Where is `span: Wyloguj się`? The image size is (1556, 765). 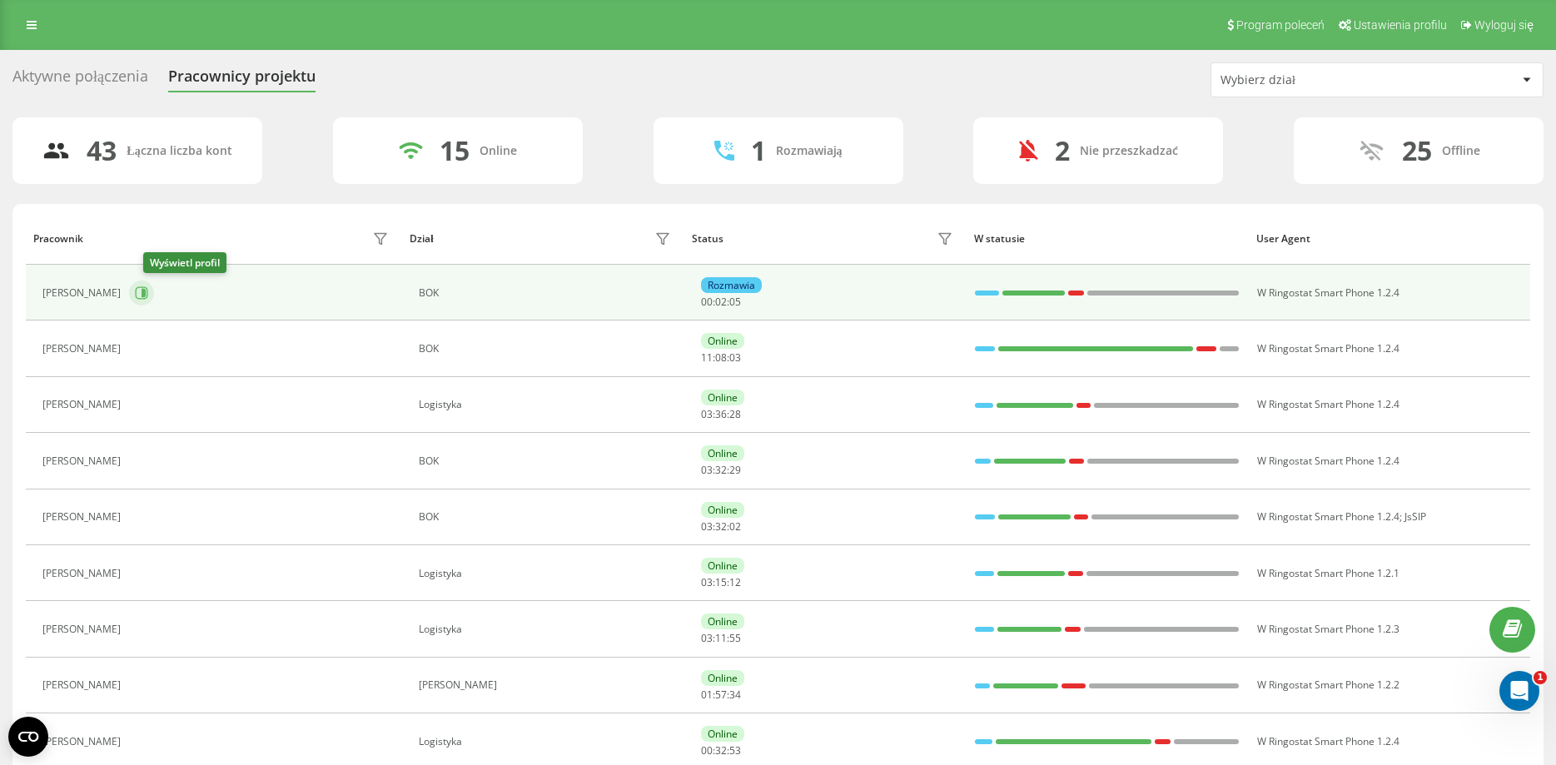 span: Wyloguj się is located at coordinates (1503, 25).